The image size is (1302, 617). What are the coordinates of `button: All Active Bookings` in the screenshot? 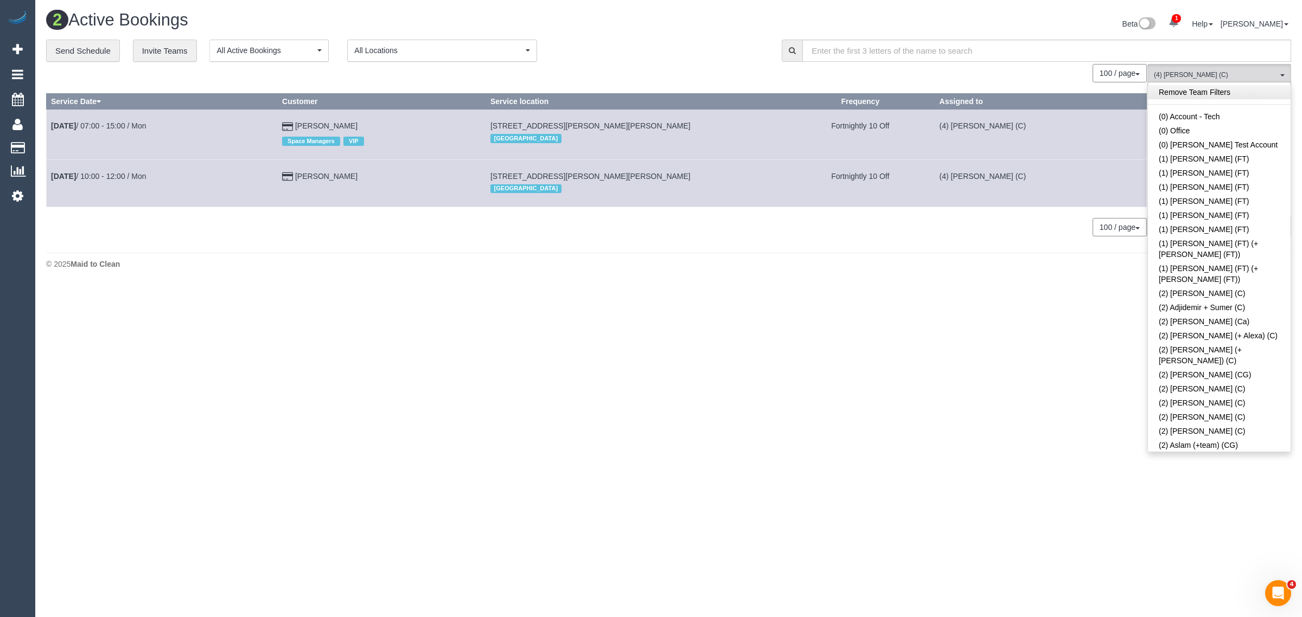 It's located at (269, 50).